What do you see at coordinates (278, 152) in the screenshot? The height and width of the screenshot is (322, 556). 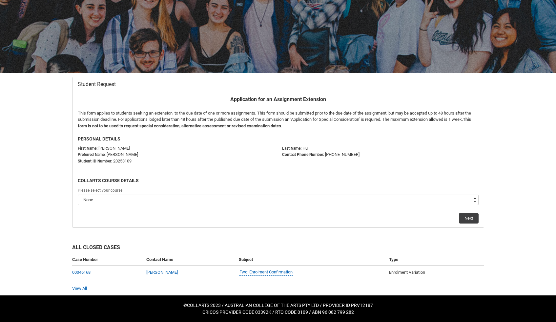 I see `article: Redu_Student_Request flow` at bounding box center [278, 152].